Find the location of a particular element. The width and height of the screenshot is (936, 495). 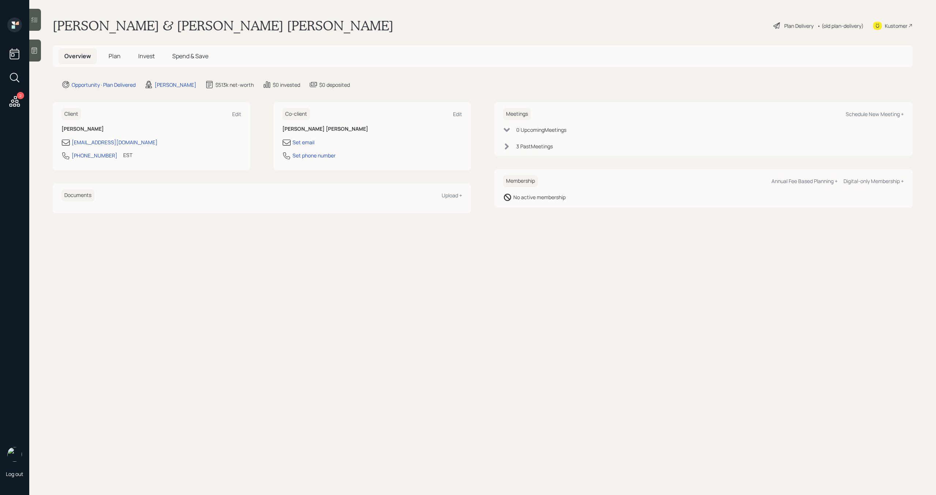

div: $0 invested is located at coordinates (286, 85).